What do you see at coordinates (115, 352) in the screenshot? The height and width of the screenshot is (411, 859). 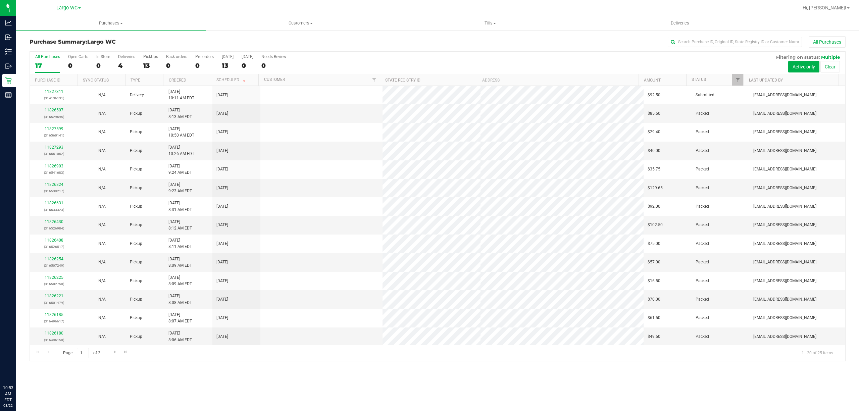 I see `a: Go to the next page` at bounding box center [115, 352].